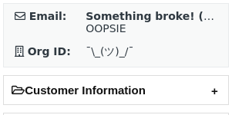 Image resolution: width=232 pixels, height=115 pixels. Describe the element at coordinates (115, 90) in the screenshot. I see `h2: Customer Information` at that location.